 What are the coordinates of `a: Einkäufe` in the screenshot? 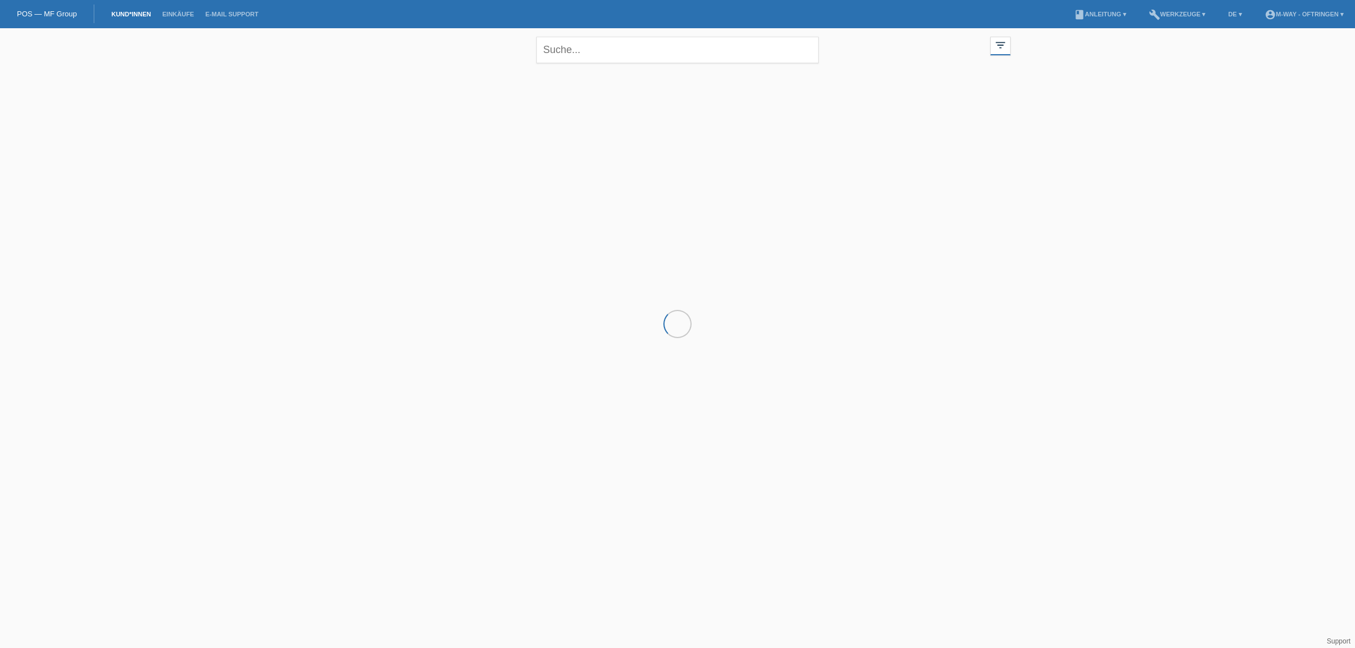 It's located at (178, 14).